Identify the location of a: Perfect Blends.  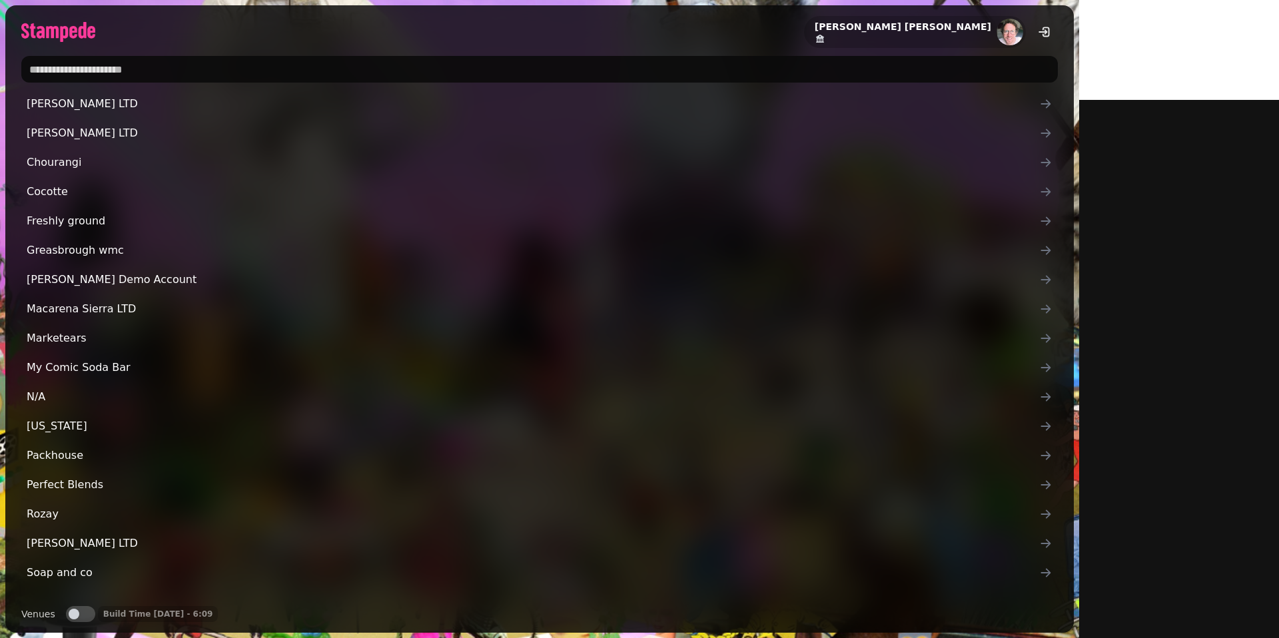
(540, 485).